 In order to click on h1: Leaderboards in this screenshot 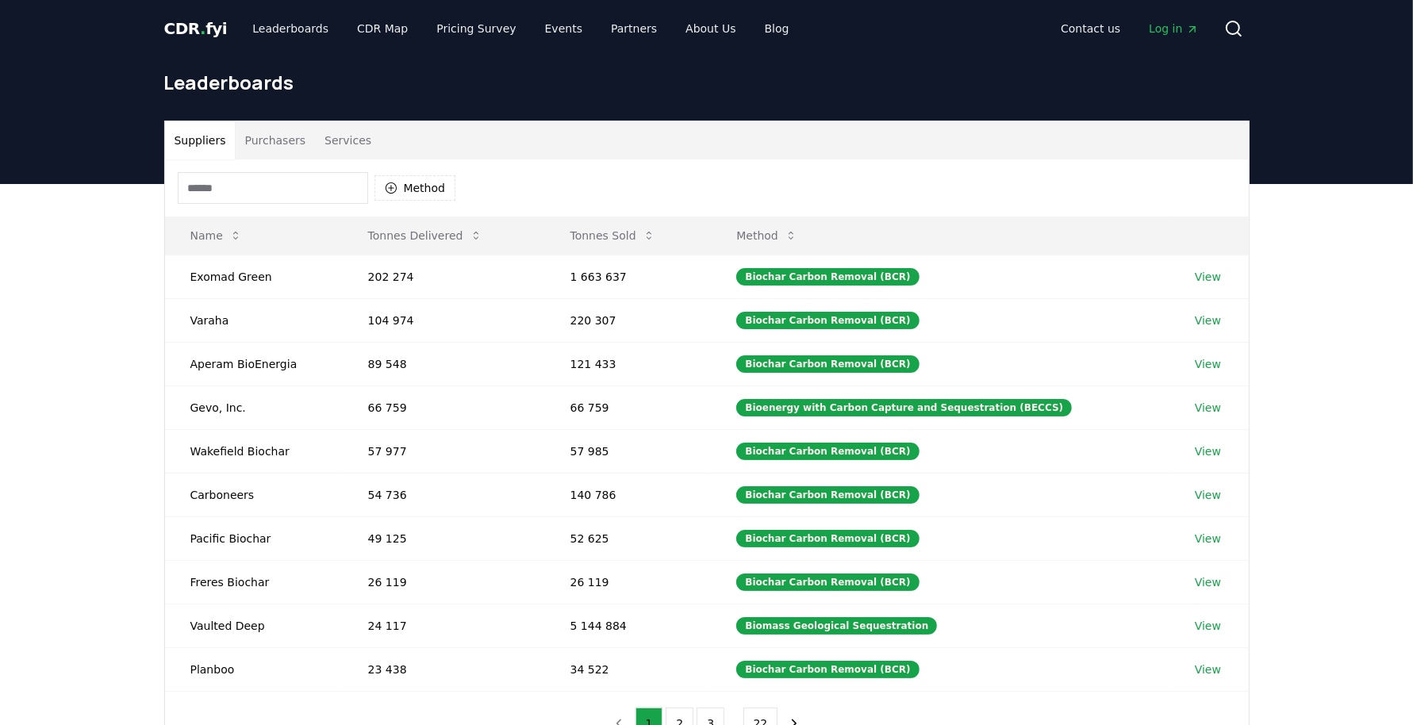, I will do `click(707, 83)`.